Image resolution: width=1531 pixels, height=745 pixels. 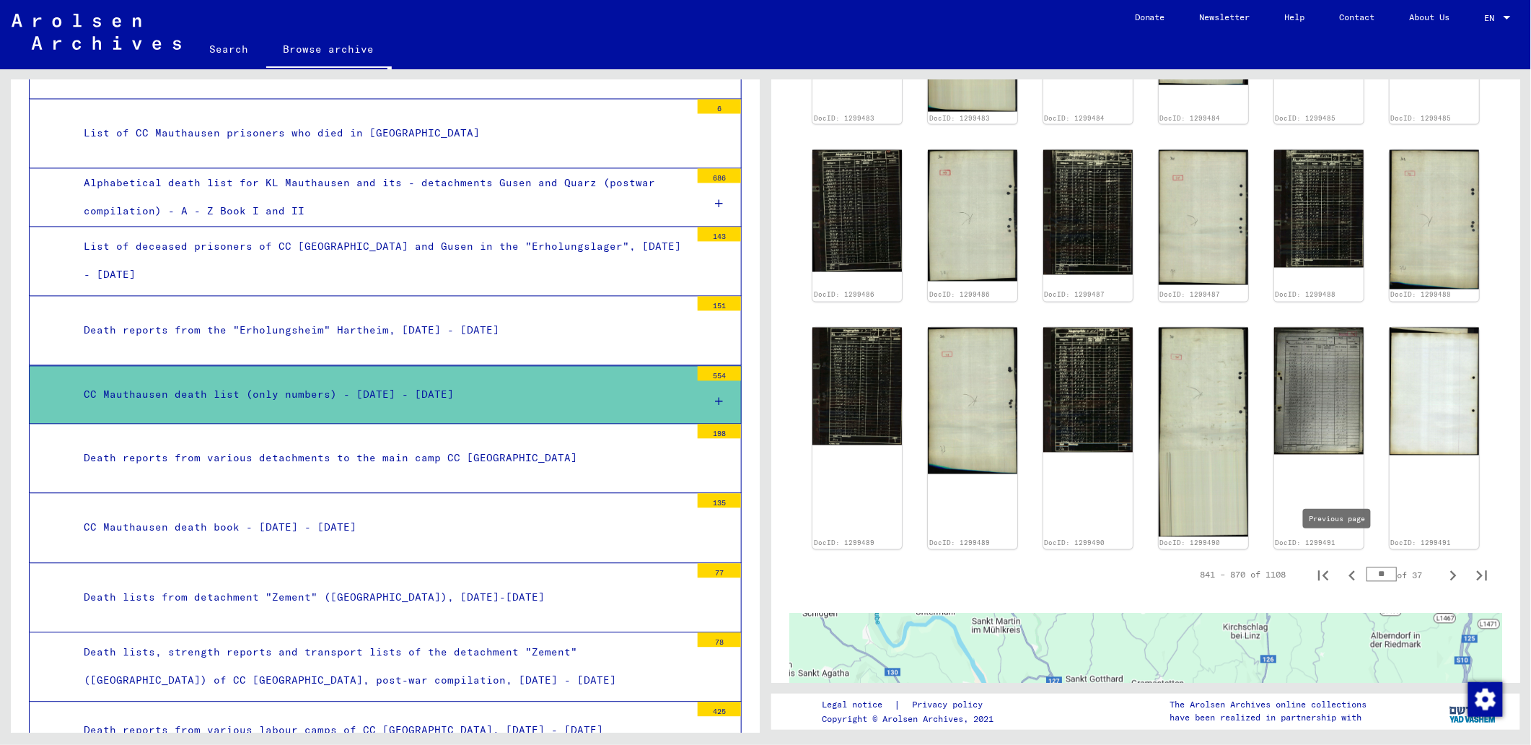 I want to click on div: 686, so click(x=719, y=176).